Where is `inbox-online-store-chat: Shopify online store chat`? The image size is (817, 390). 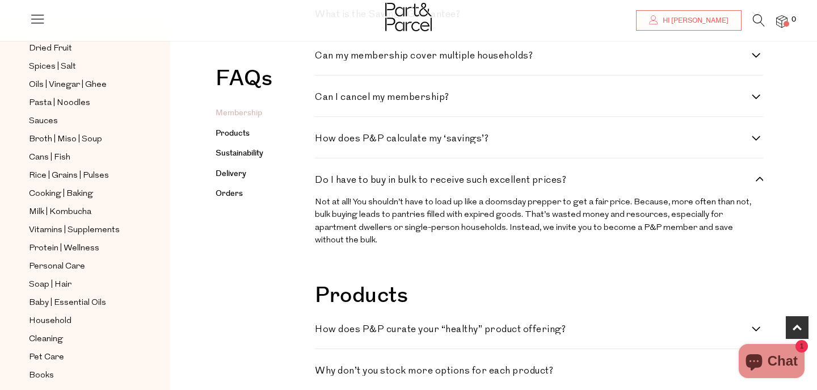 inbox-online-store-chat: Shopify online store chat is located at coordinates (771, 362).